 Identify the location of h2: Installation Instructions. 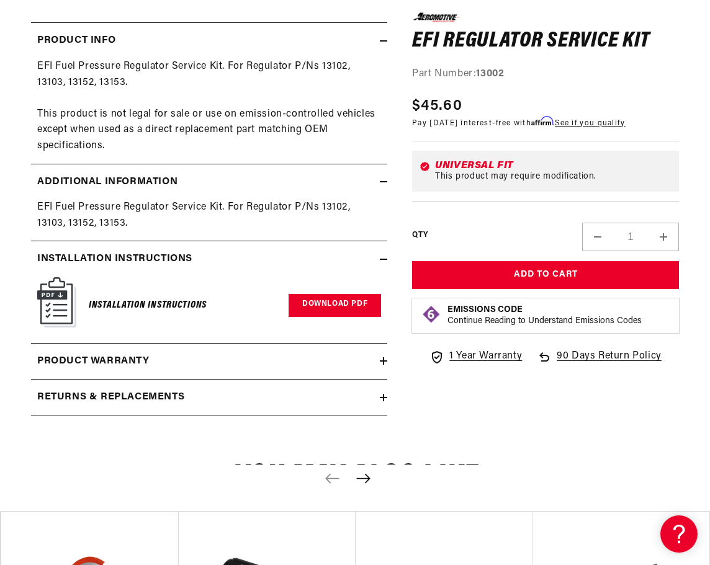
(115, 259).